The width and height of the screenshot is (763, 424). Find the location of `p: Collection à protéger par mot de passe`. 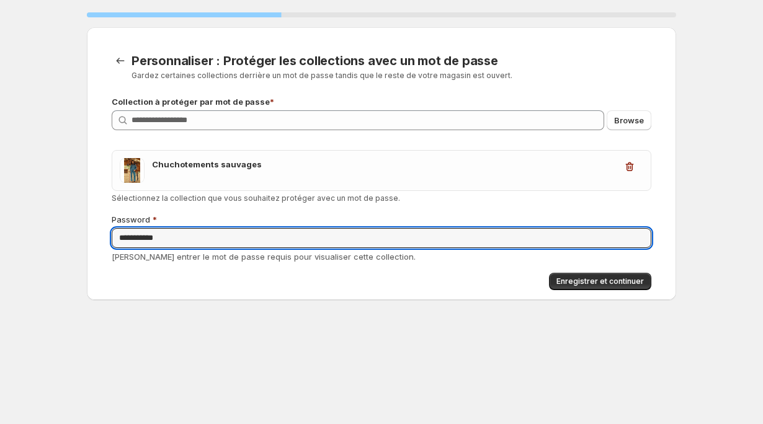

p: Collection à protéger par mot de passe is located at coordinates (382, 102).